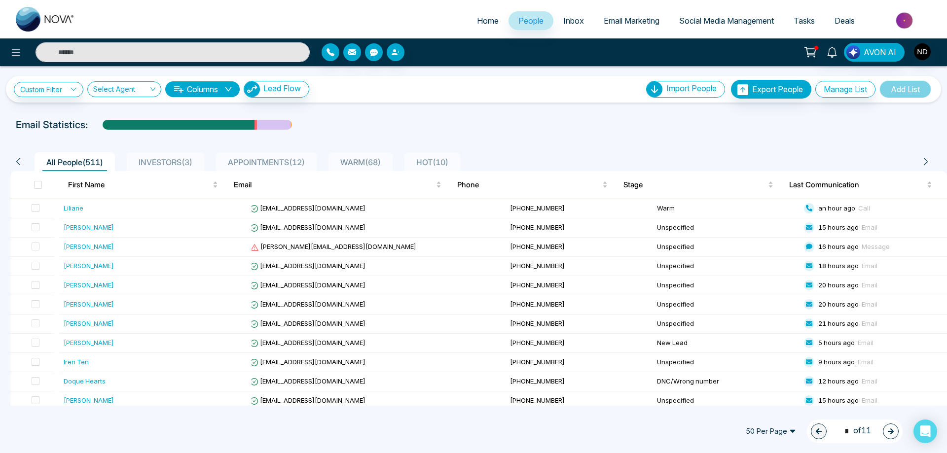 The height and width of the screenshot is (453, 947). What do you see at coordinates (73, 208) in the screenshot?
I see `div: Liliane` at bounding box center [73, 208].